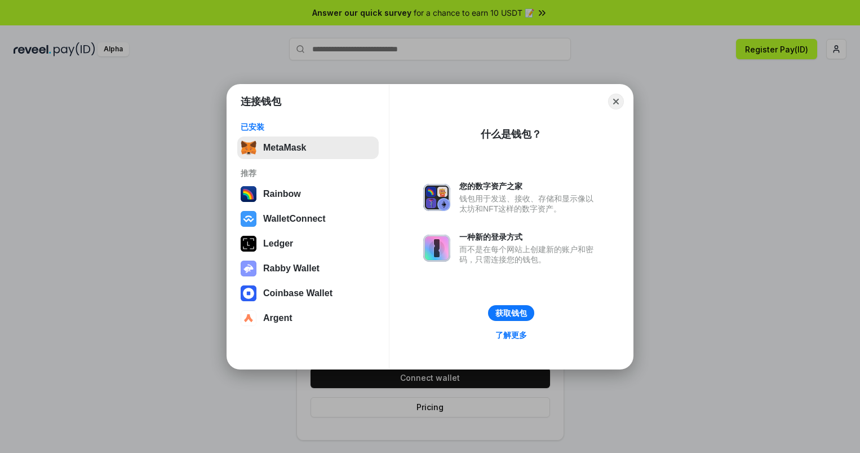 The image size is (860, 453). What do you see at coordinates (308, 219) in the screenshot?
I see `button: WalletConnect` at bounding box center [308, 219].